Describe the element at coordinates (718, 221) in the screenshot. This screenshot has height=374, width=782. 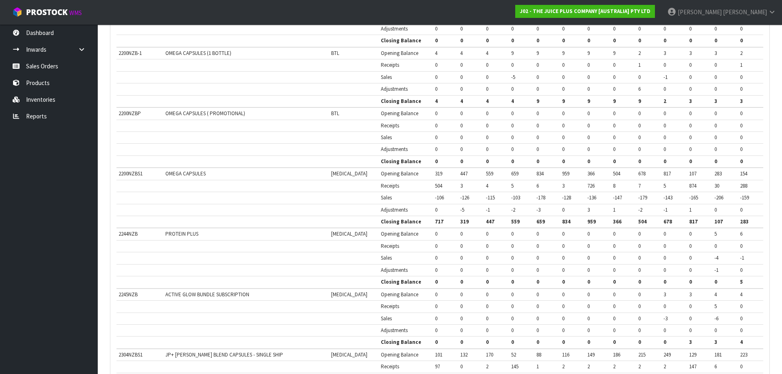
I see `span: 107` at that location.